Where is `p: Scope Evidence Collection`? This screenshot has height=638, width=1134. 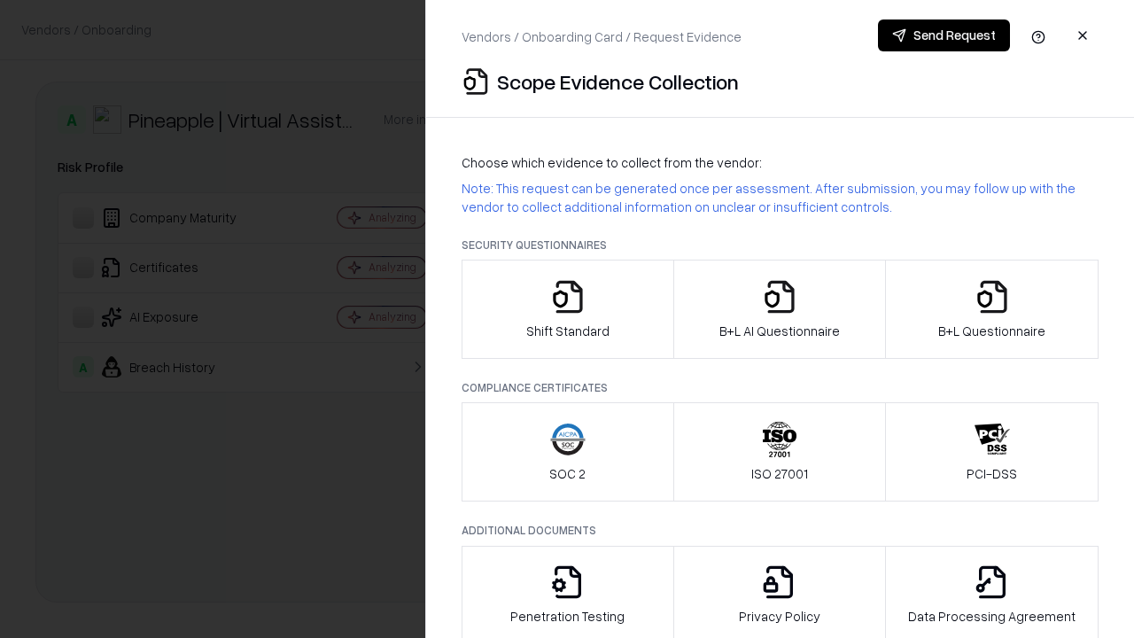 p: Scope Evidence Collection is located at coordinates (618, 82).